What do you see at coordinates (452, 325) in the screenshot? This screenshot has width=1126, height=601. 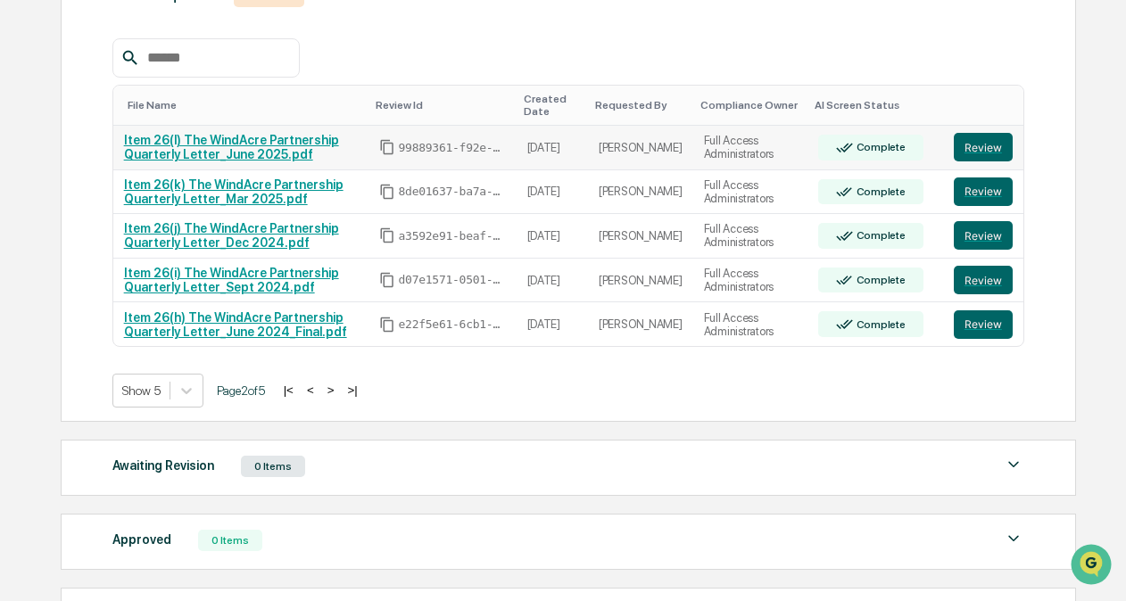 I see `span: e22f5e61-6cb1-4300-902a-58f353f632cf` at bounding box center [452, 325].